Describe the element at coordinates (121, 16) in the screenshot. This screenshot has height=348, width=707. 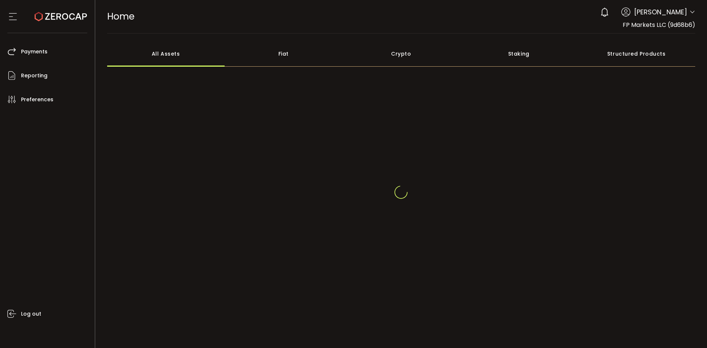
I see `span: Home` at that location.